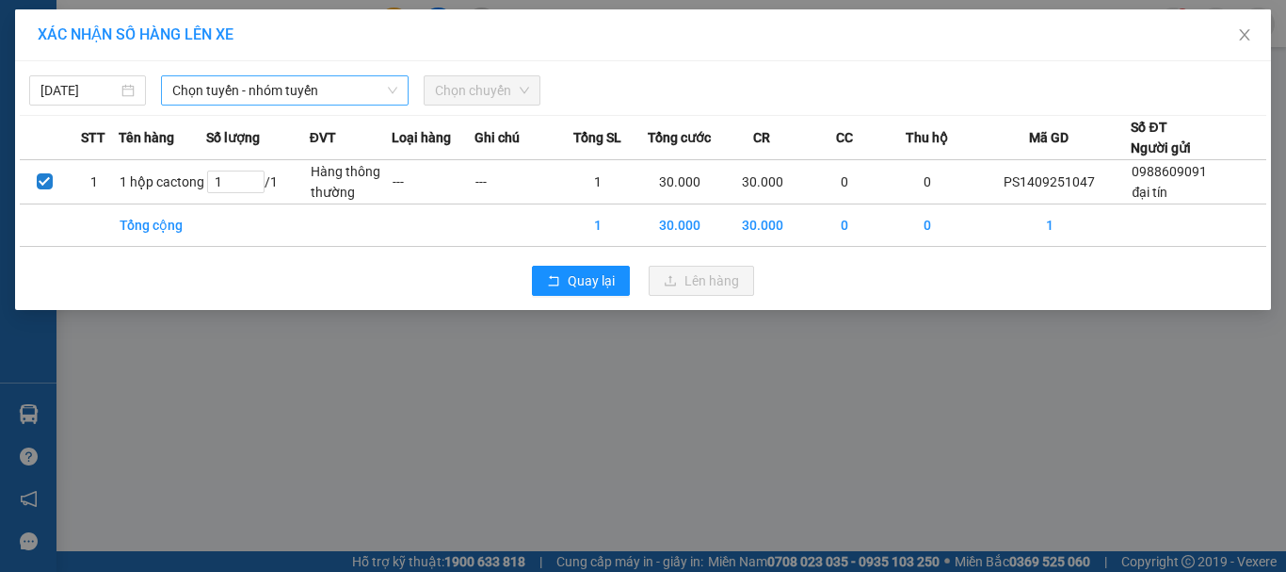 Image resolution: width=1286 pixels, height=572 pixels. I want to click on span: rollback, so click(554, 282).